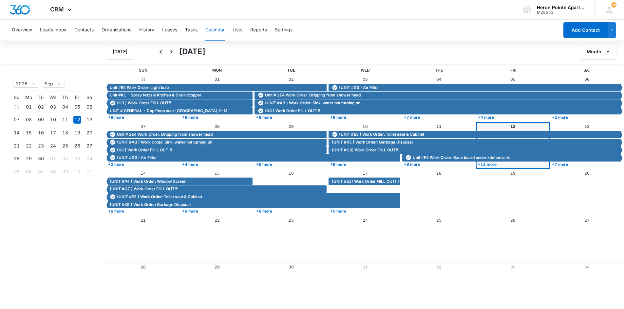 Image resolution: width=624 pixels, height=309 pixels. What do you see at coordinates (65, 98) in the screenshot?
I see `th: Th` at bounding box center [65, 98].